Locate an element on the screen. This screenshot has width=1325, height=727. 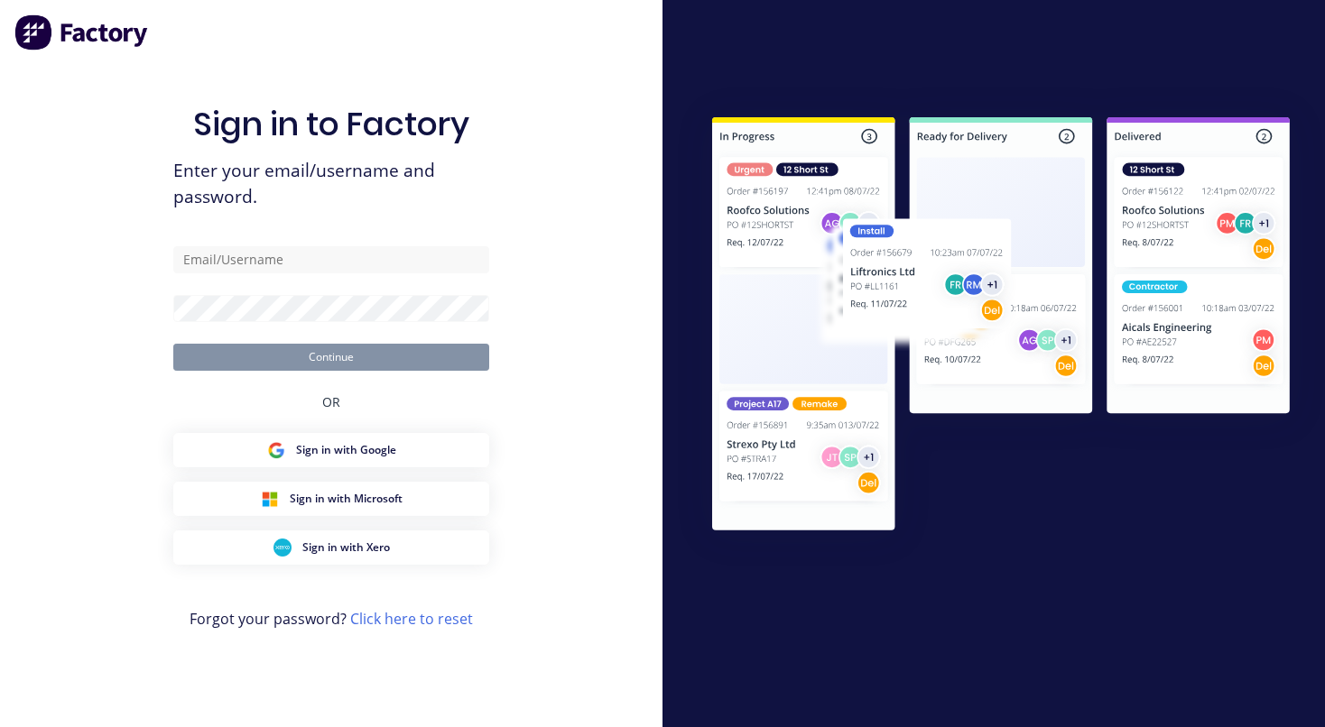
button: Google Sign inSign in with Google is located at coordinates (331, 450).